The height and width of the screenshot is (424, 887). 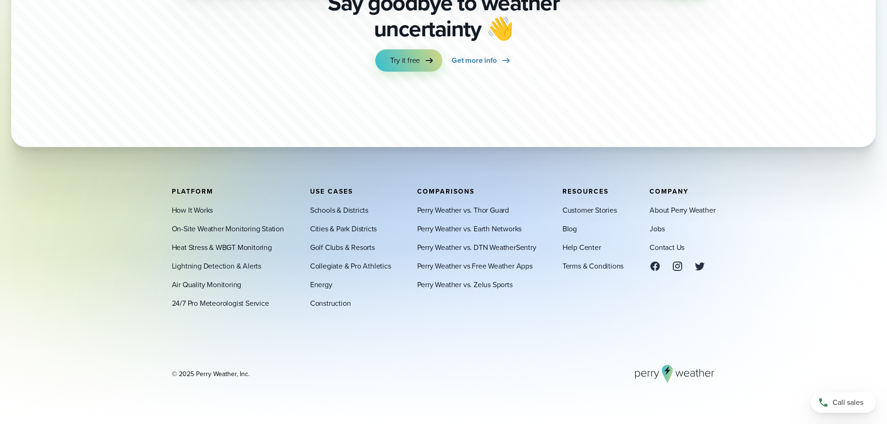 I want to click on a: Call sales, so click(x=844, y=403).